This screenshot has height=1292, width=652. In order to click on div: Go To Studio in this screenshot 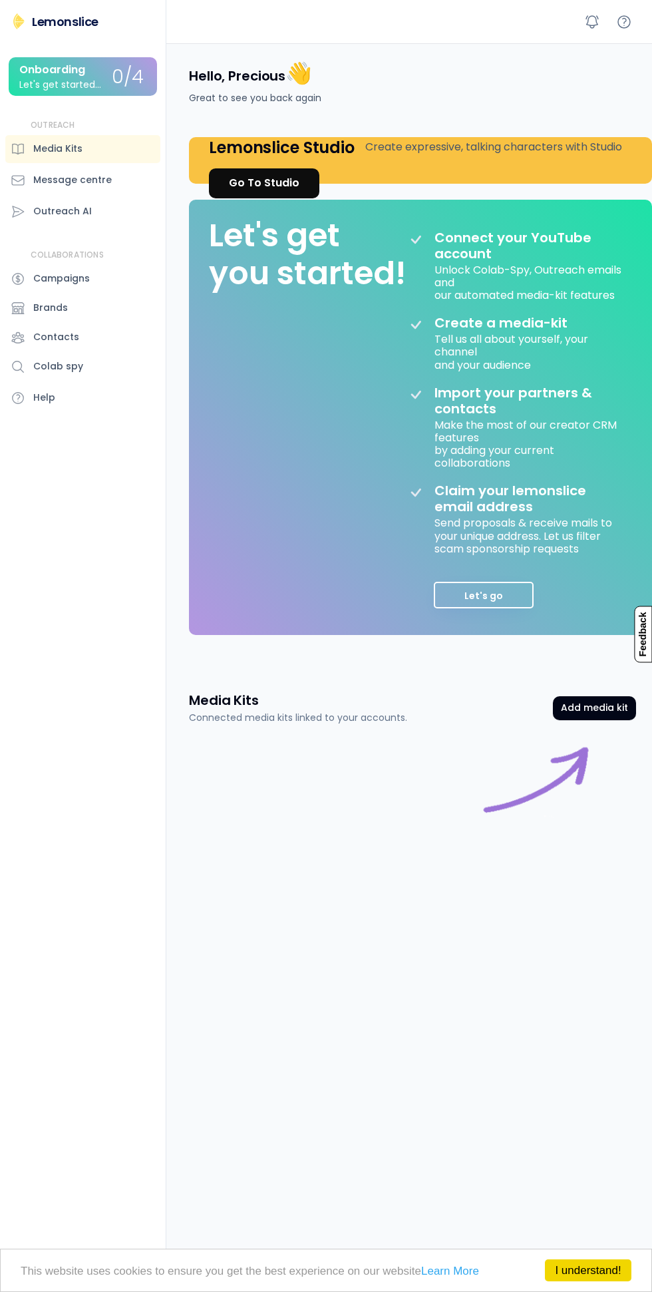, I will do `click(264, 183)`.